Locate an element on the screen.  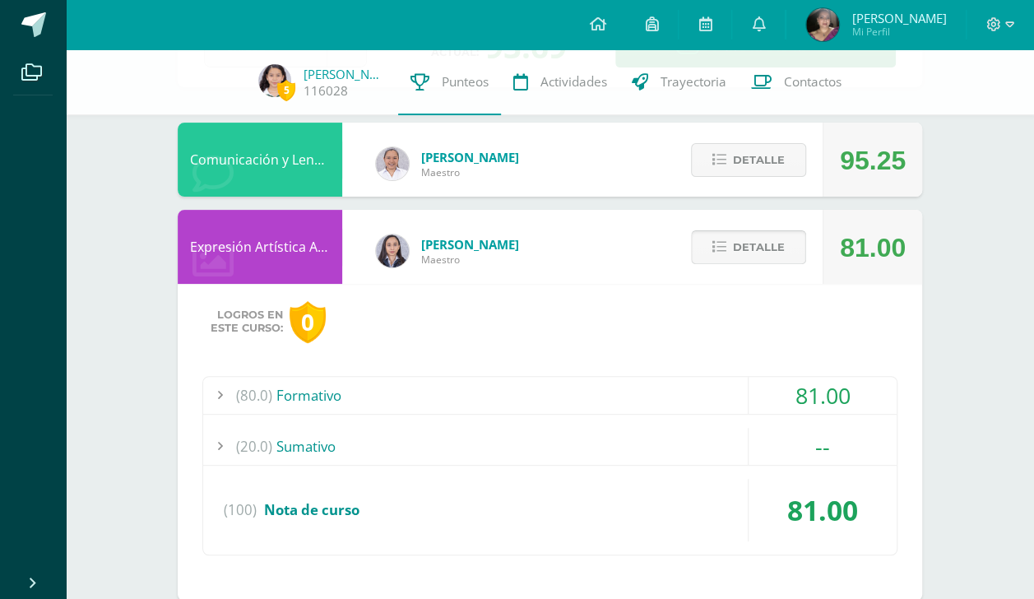
span: Actividades is located at coordinates (573, 81).